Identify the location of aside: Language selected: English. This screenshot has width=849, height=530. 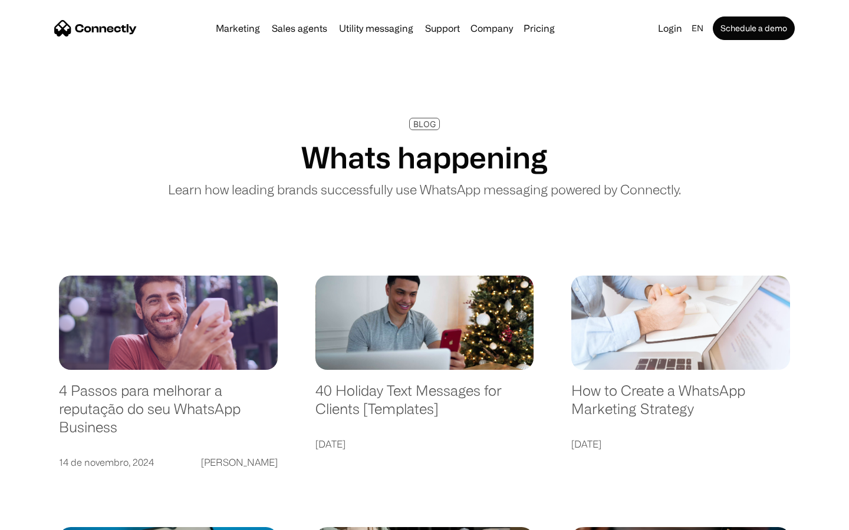
(41, 518).